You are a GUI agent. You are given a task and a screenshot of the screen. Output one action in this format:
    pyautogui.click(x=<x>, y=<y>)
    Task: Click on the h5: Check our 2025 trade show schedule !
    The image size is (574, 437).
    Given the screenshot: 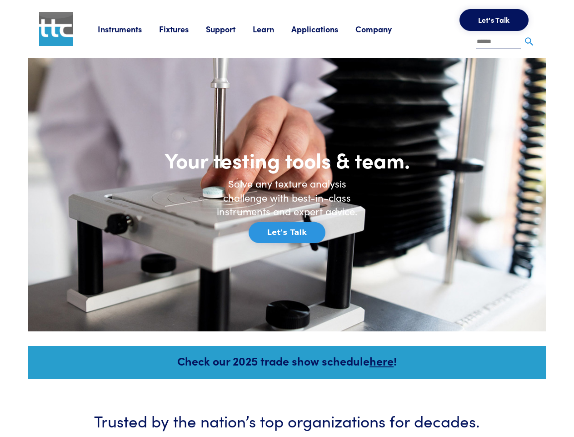 What is the action you would take?
    pyautogui.click(x=287, y=360)
    